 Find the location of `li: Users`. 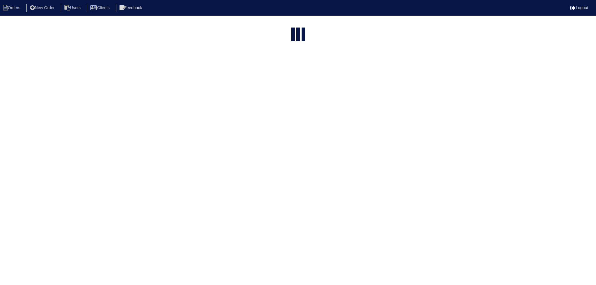

li: Users is located at coordinates (73, 8).